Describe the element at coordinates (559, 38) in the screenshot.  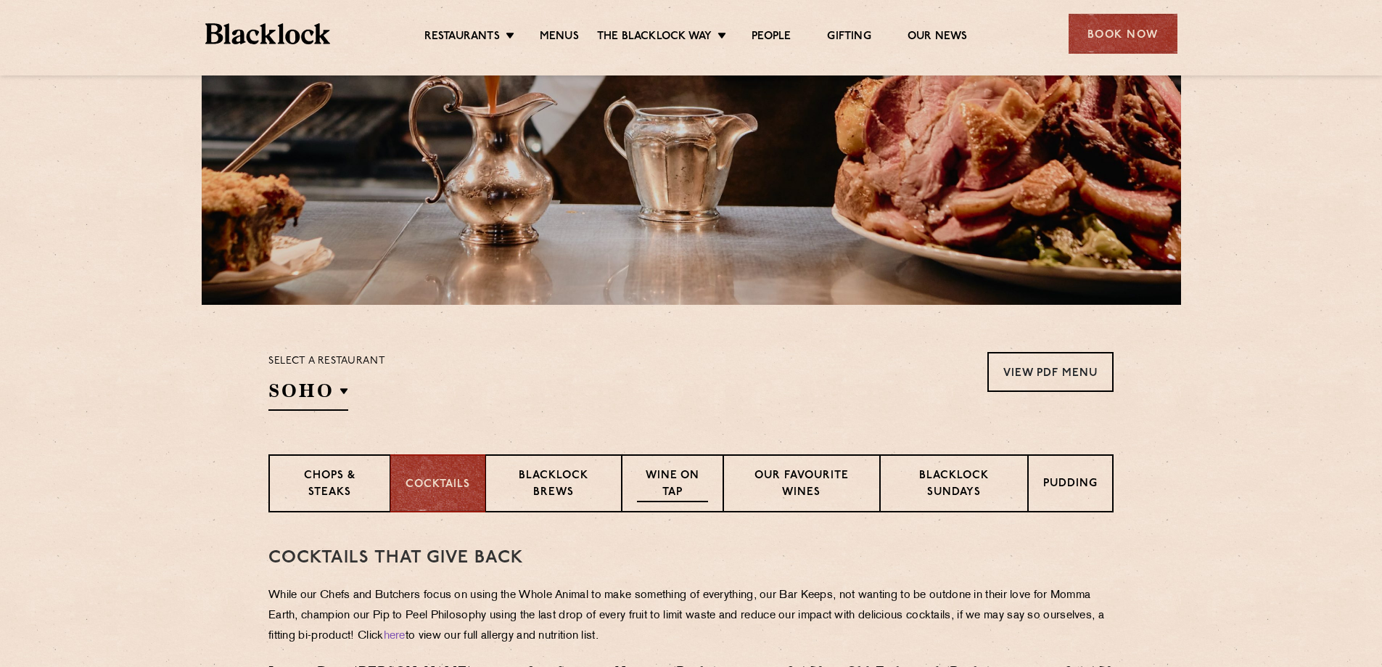
I see `a: Menus` at that location.